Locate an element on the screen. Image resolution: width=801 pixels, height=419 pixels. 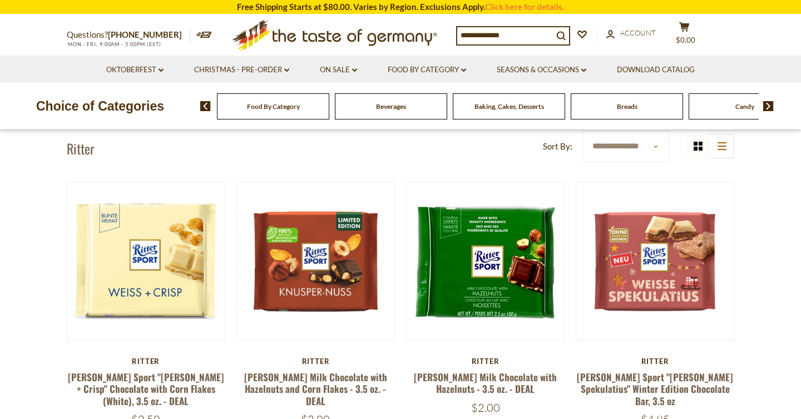
a: Oktoberfest is located at coordinates (135, 70).